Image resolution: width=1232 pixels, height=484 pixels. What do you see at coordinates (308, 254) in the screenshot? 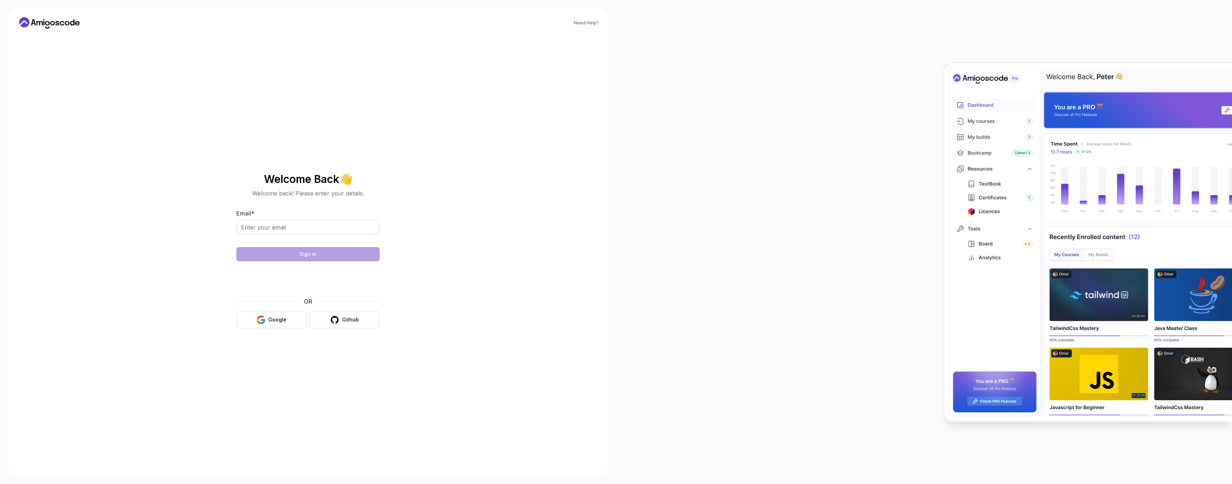
I see `div: Sign in` at bounding box center [308, 254].